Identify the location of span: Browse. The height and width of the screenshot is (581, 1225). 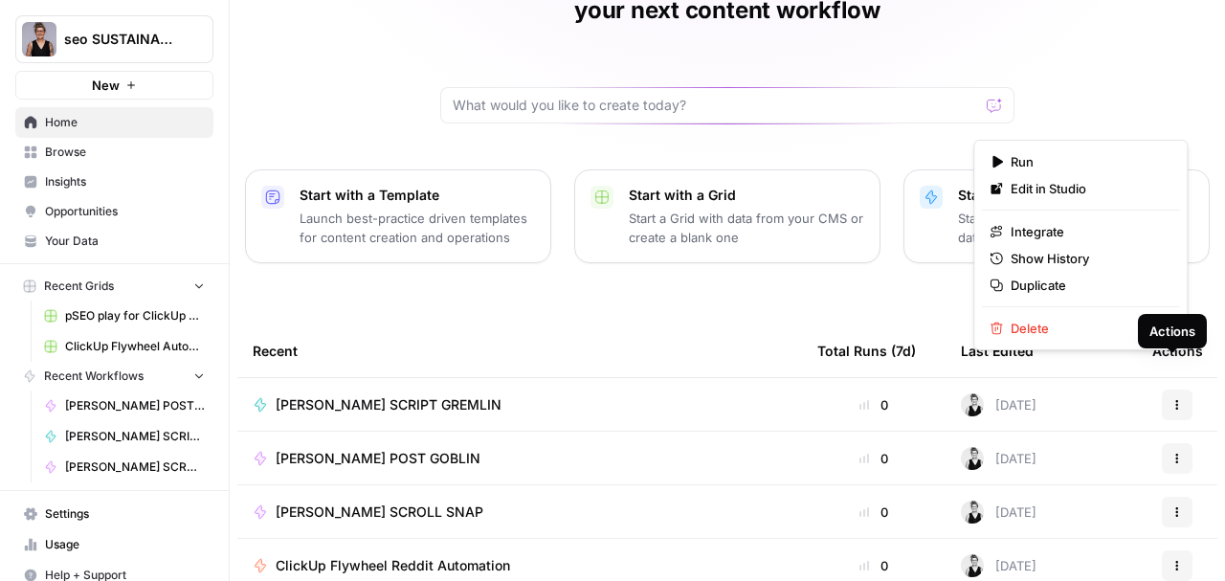
(124, 152).